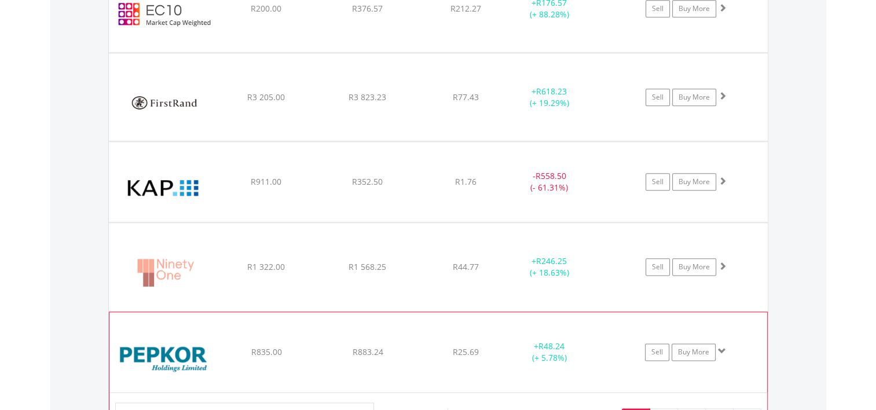 This screenshot has height=410, width=876. What do you see at coordinates (465, 266) in the screenshot?
I see `span: R44.77` at bounding box center [465, 266].